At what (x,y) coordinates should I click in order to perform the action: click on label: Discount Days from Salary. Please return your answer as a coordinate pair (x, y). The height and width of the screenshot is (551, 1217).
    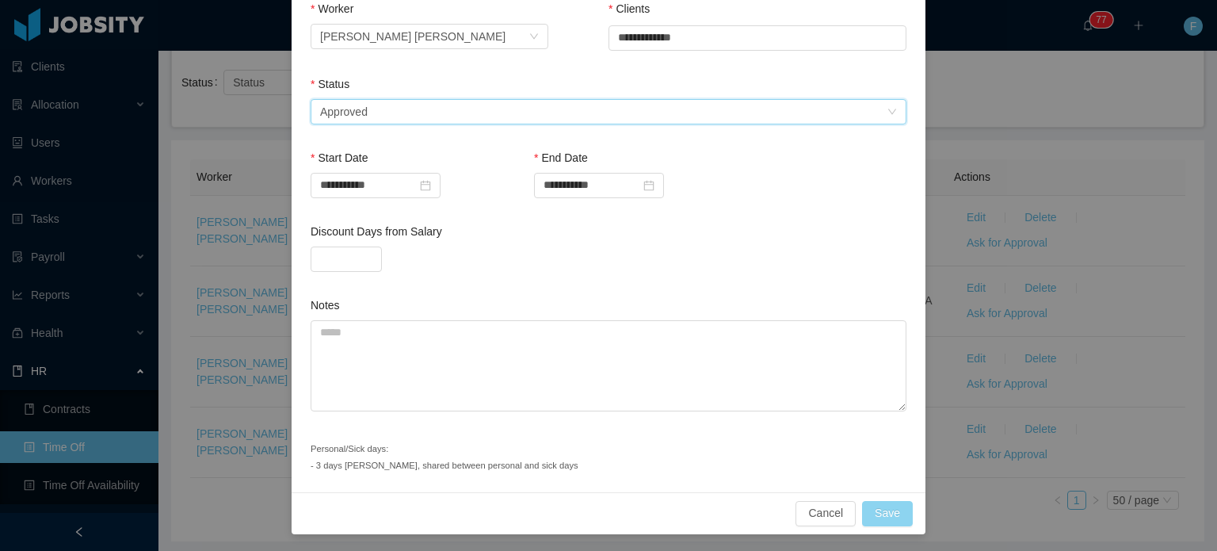
    Looking at the image, I should click on (376, 231).